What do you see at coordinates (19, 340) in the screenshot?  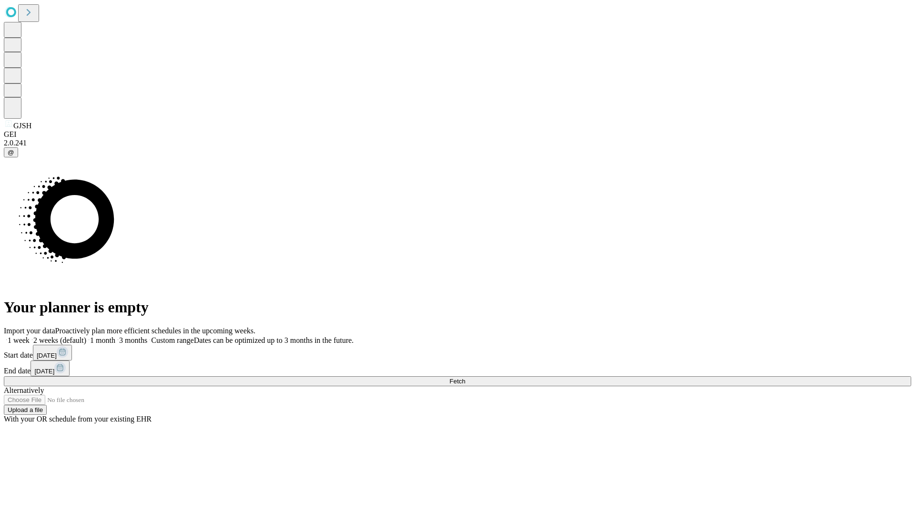 I see `span: 1 week` at bounding box center [19, 340].